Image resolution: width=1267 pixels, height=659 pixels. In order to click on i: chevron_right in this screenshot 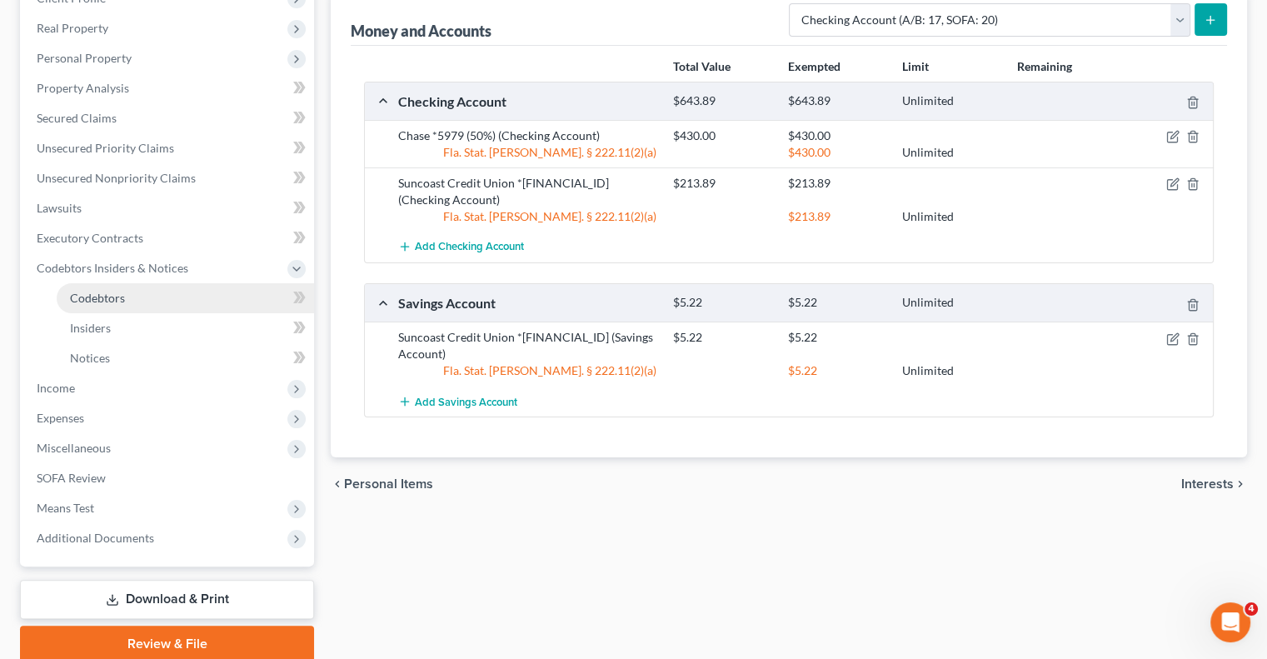, I will do `click(1240, 484)`.